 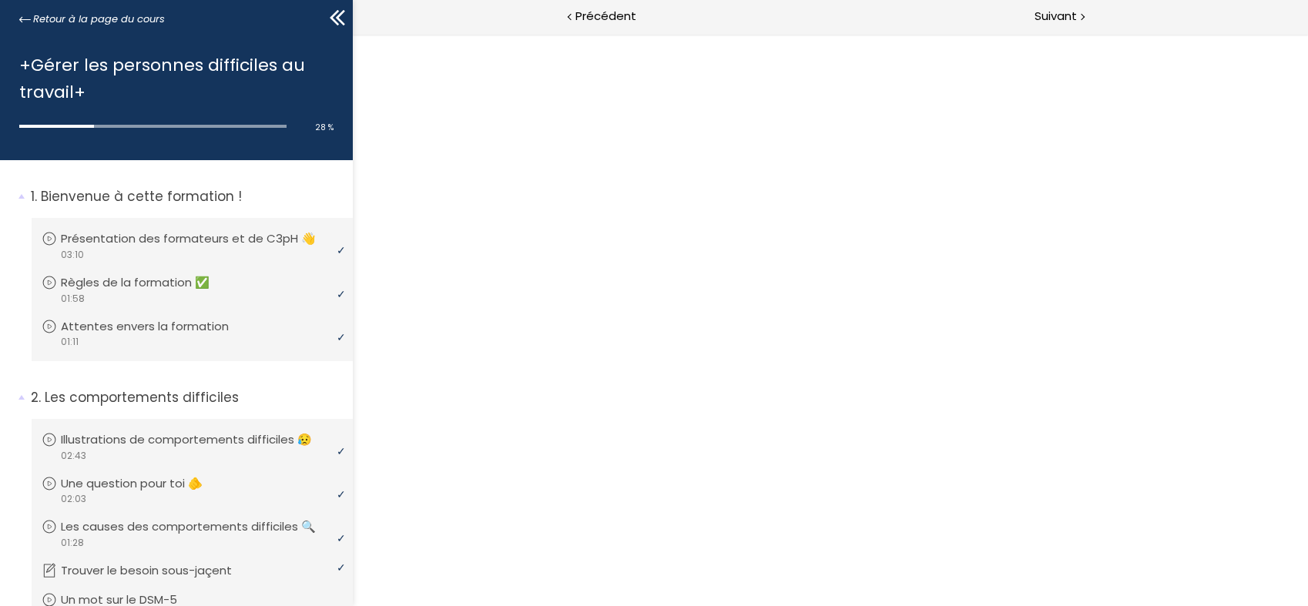 I want to click on p: Présentation des formateurs et de C3pH 👋, so click(x=199, y=239).